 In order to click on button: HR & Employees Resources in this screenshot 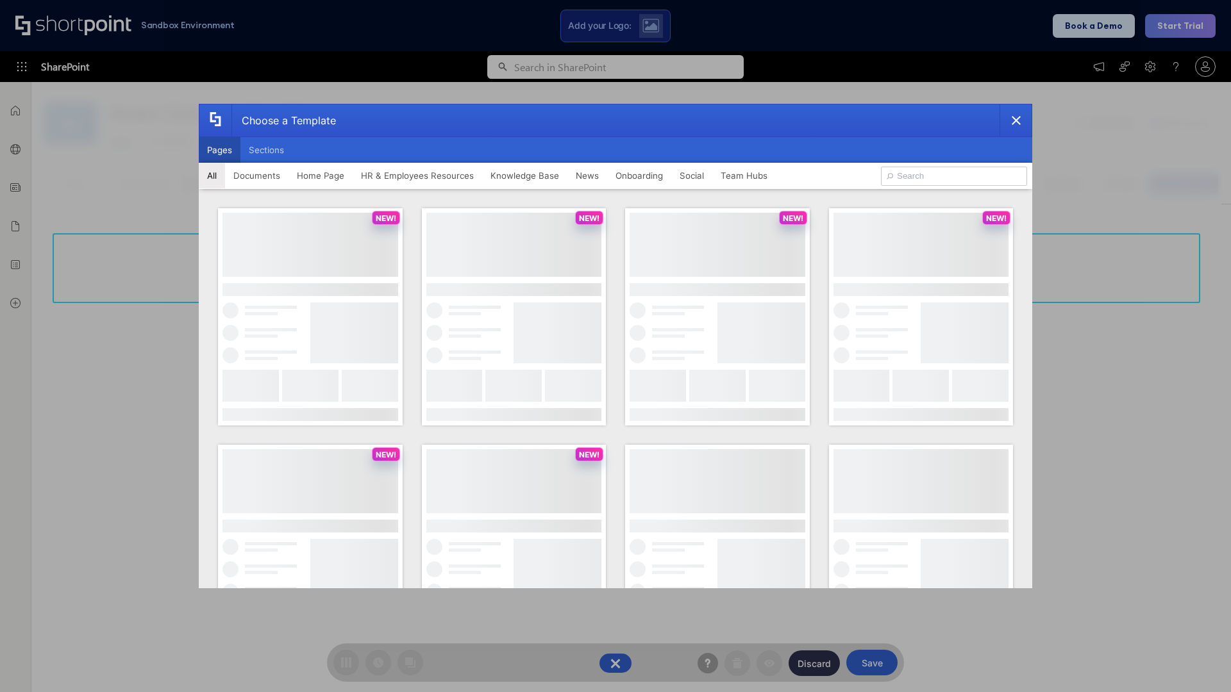, I will do `click(417, 176)`.